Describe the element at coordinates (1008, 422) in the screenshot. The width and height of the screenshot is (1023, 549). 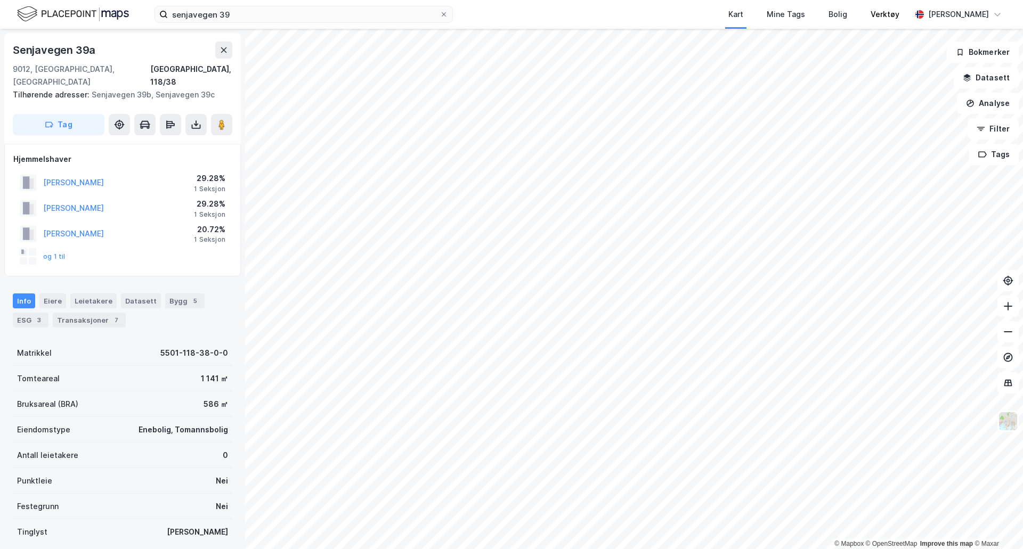
I see `img: Z` at that location.